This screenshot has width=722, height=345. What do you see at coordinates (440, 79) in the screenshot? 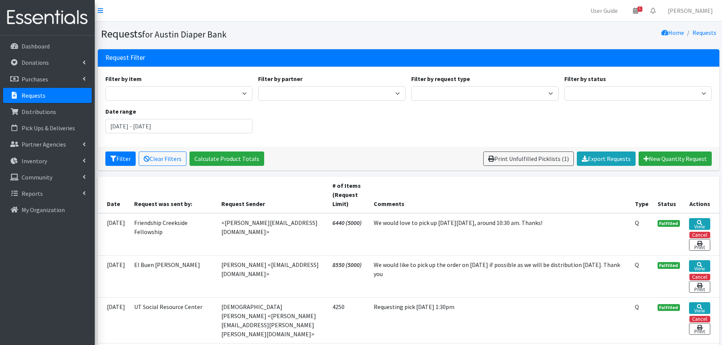
I see `label: Filter by request type` at bounding box center [440, 79].